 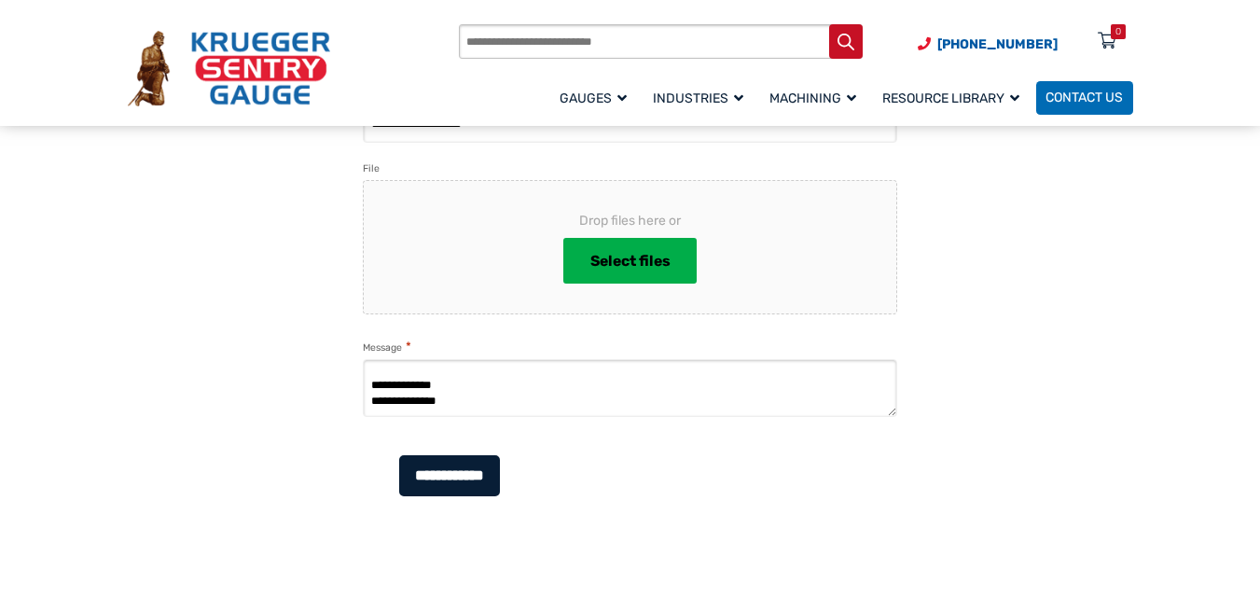 I want to click on span: Machining, so click(x=812, y=98).